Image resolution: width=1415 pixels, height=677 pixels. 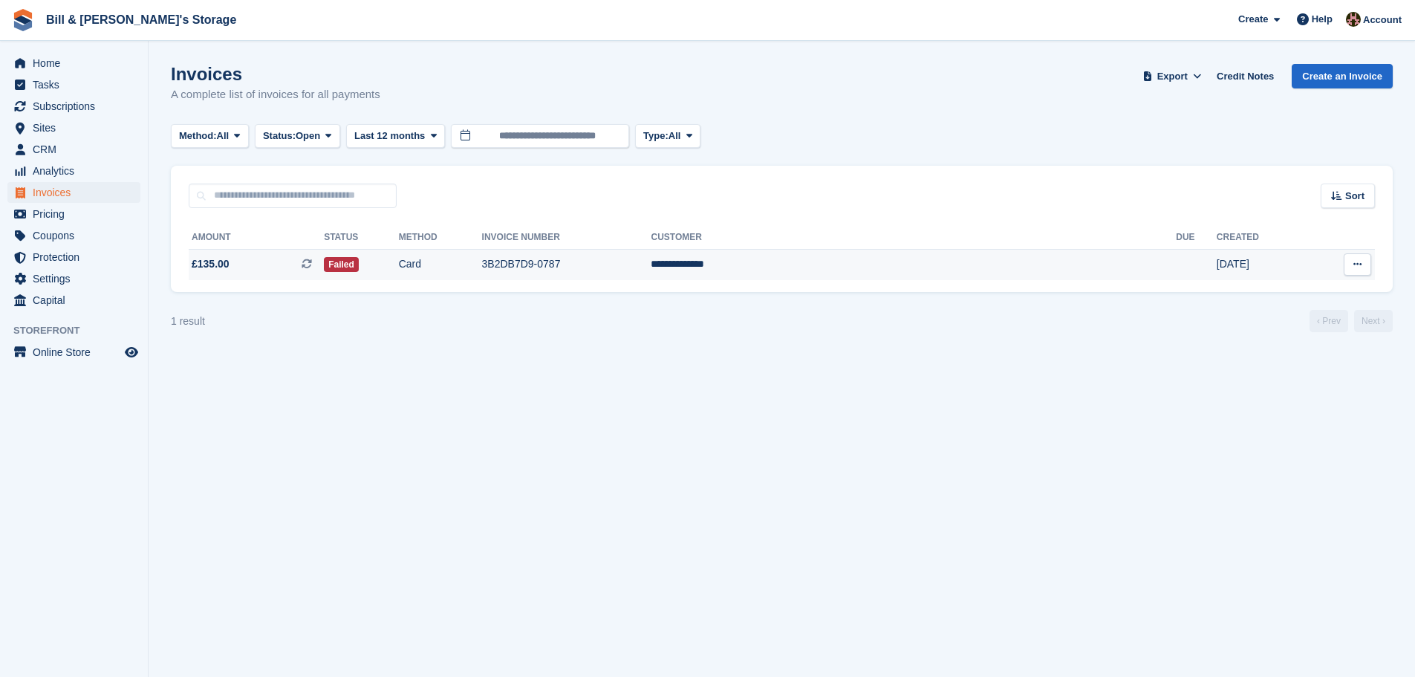 I want to click on span: Open, so click(x=308, y=136).